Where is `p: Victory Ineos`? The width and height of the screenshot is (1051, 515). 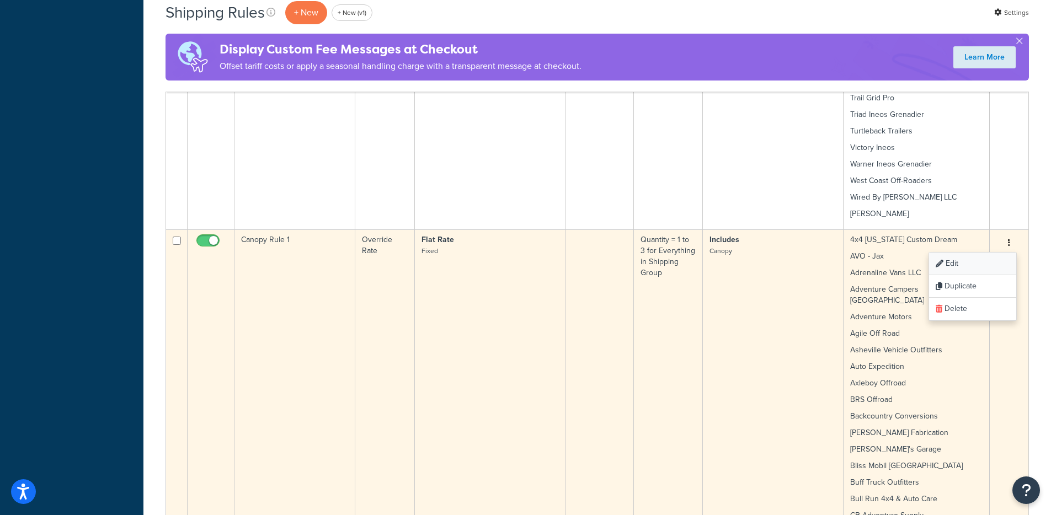 p: Victory Ineos is located at coordinates (917, 148).